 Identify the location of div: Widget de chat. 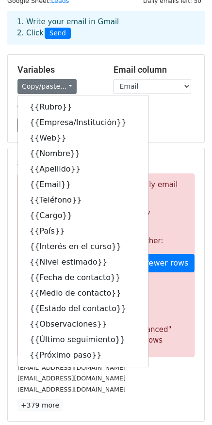
(187, 401).